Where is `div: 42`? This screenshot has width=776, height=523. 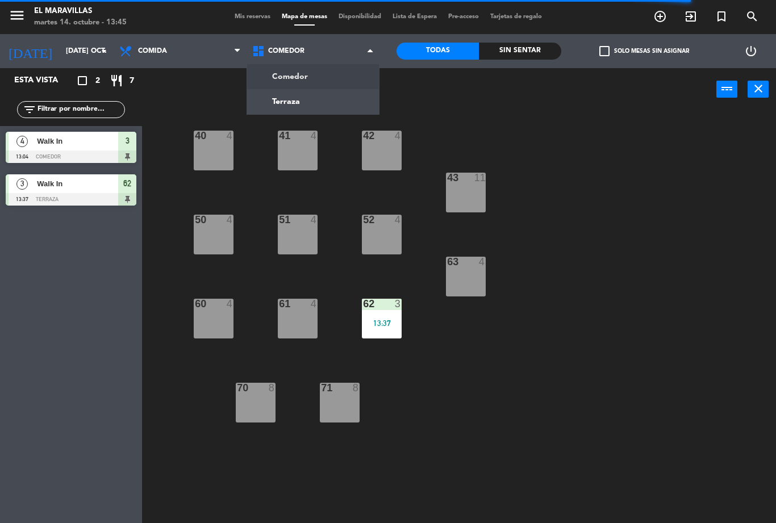
div: 42 is located at coordinates (363, 136).